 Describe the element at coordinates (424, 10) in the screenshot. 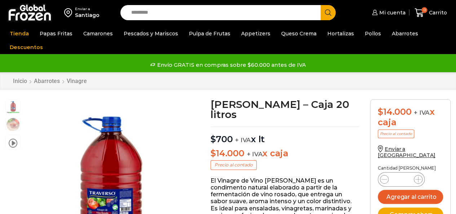

I see `span: 0` at that location.